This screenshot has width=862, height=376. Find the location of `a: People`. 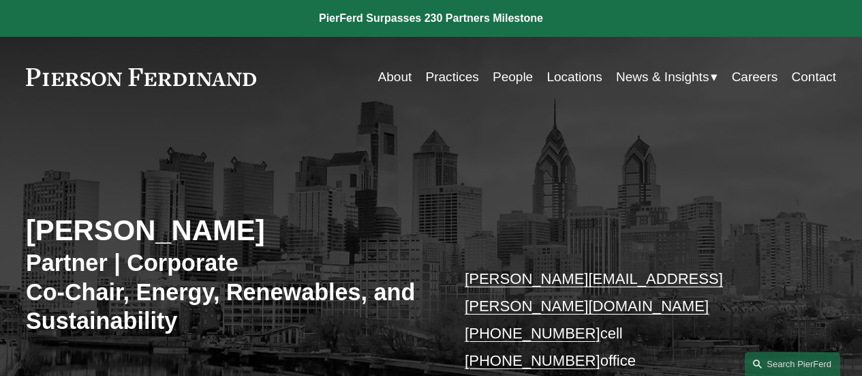

a: People is located at coordinates (513, 77).